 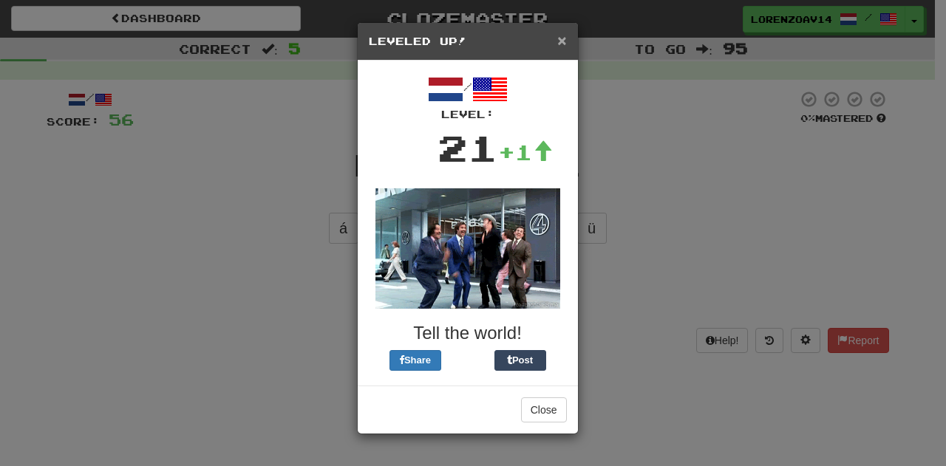 I want to click on div: 21, so click(x=468, y=148).